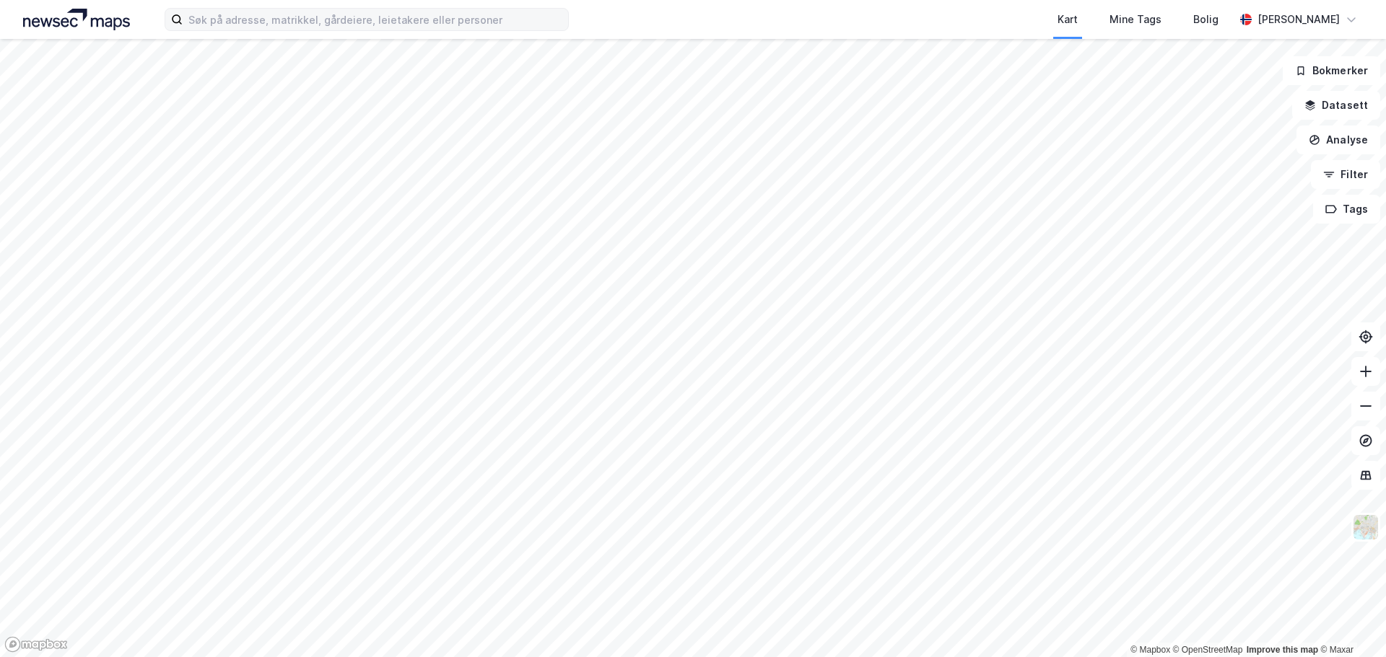 The image size is (1386, 657). What do you see at coordinates (1207, 650) in the screenshot?
I see `a: OpenStreetMap` at bounding box center [1207, 650].